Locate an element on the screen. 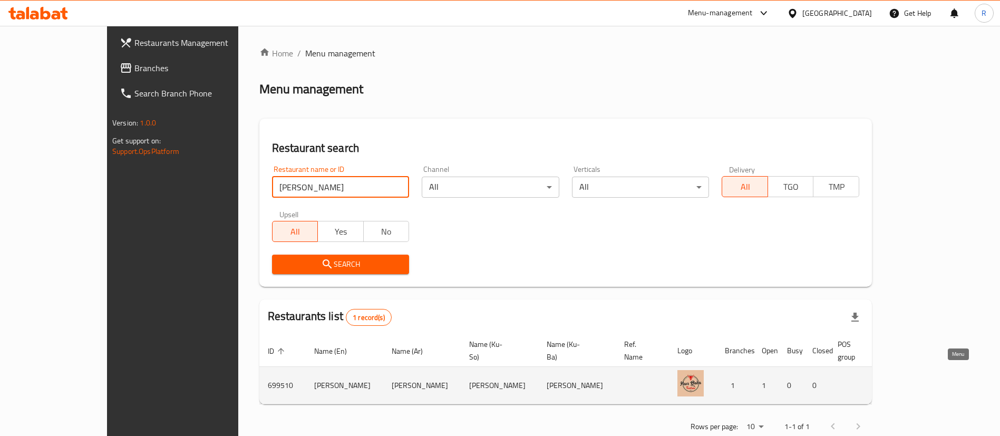 This screenshot has width=1000, height=436. h2: Restaurants list is located at coordinates (330, 317).